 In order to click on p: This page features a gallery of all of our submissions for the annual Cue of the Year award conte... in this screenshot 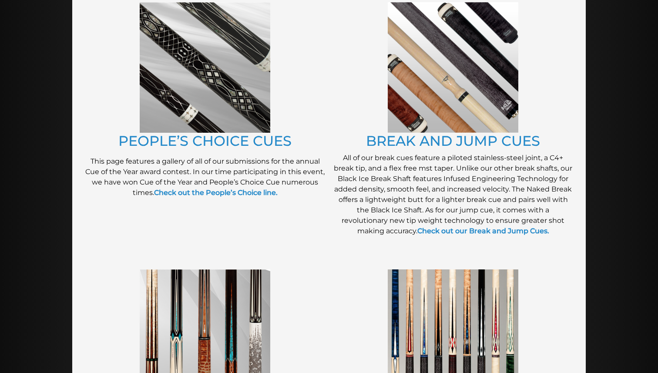, I will do `click(205, 177)`.